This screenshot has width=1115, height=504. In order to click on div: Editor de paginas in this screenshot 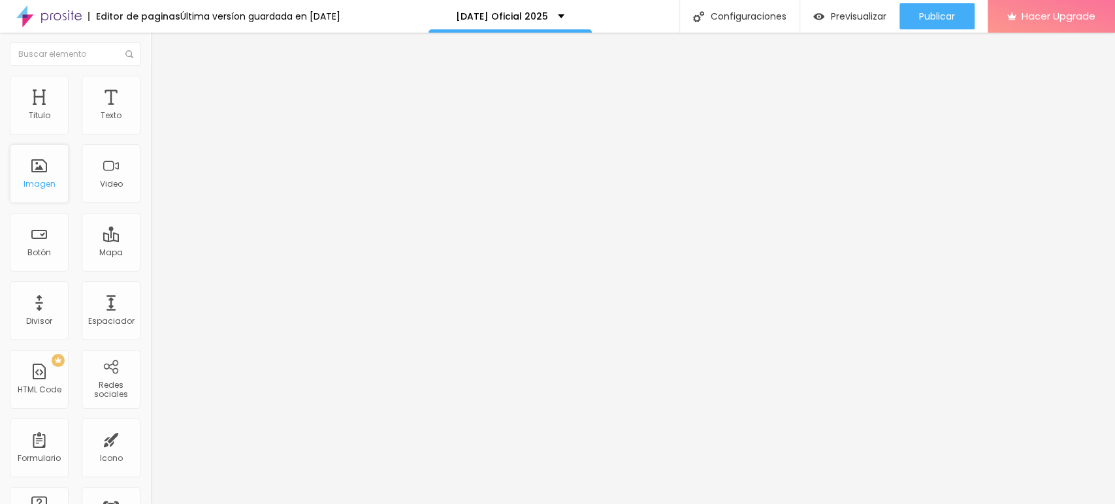, I will do `click(134, 16)`.